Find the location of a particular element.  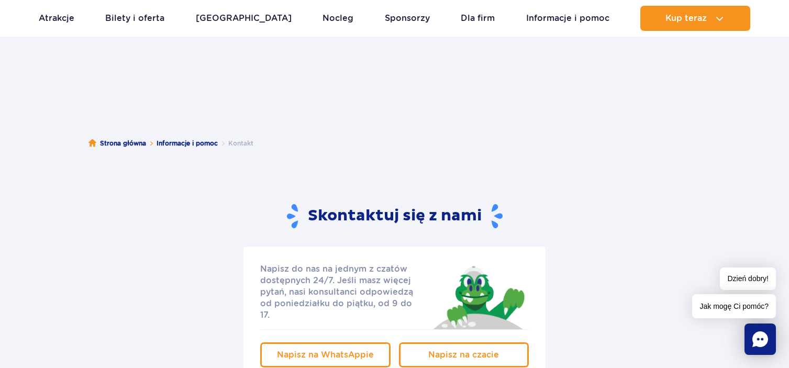

div: Chat is located at coordinates (760, 339).